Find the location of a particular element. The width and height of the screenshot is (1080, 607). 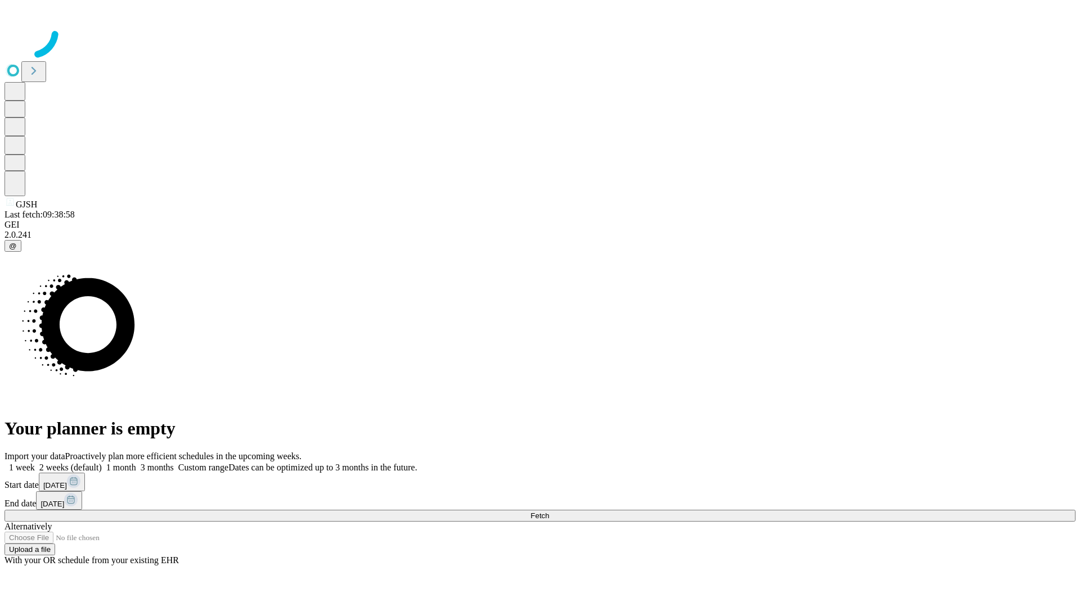

span: Proactively plan more efficient schedules in the upcoming weeks. is located at coordinates (183, 456).